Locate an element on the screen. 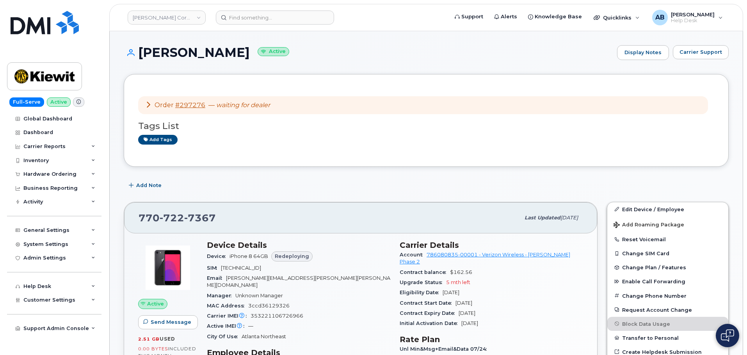 Image resolution: width=747 pixels, height=355 pixels. span: Account is located at coordinates (413, 255).